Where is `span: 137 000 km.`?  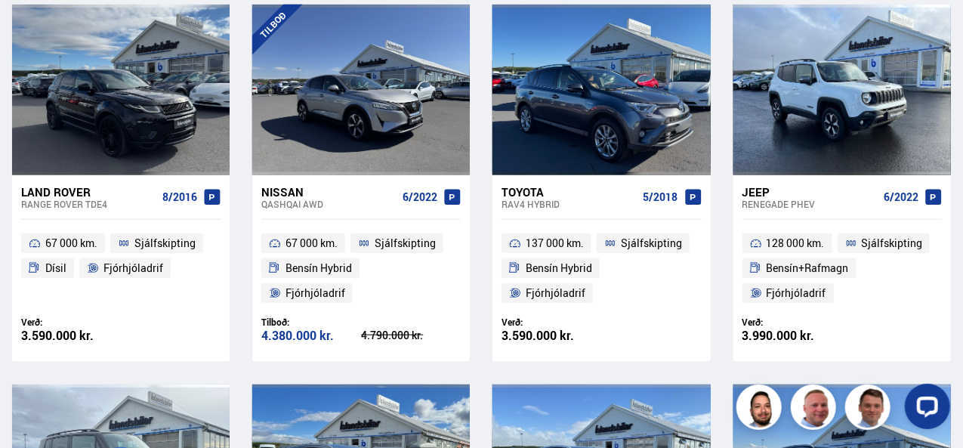
span: 137 000 km. is located at coordinates (555, 243).